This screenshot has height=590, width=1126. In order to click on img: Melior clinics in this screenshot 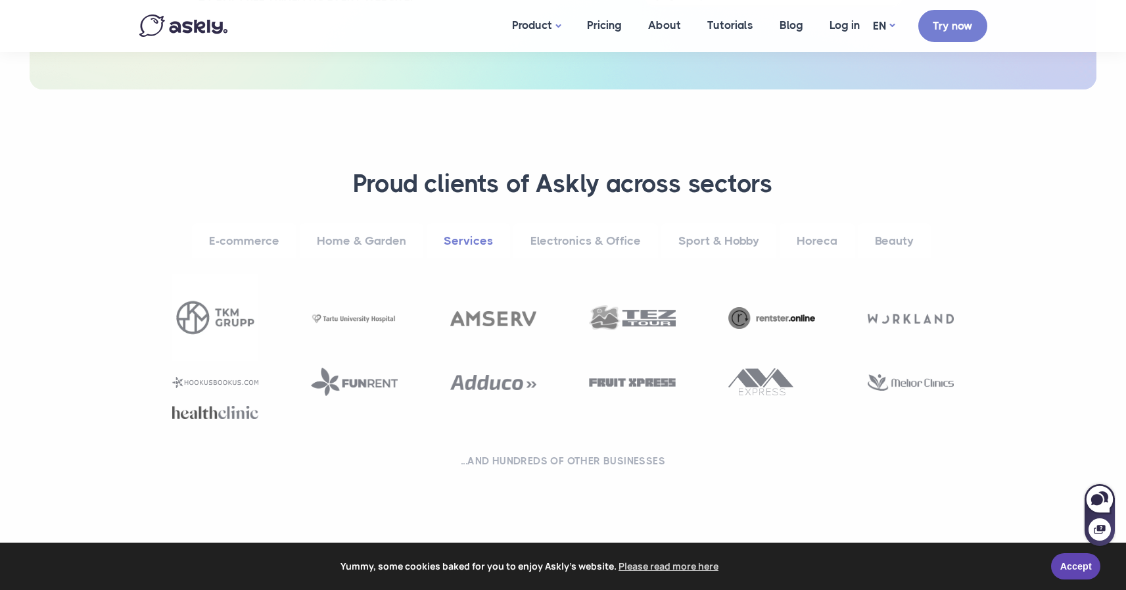, I will do `click(911, 382)`.